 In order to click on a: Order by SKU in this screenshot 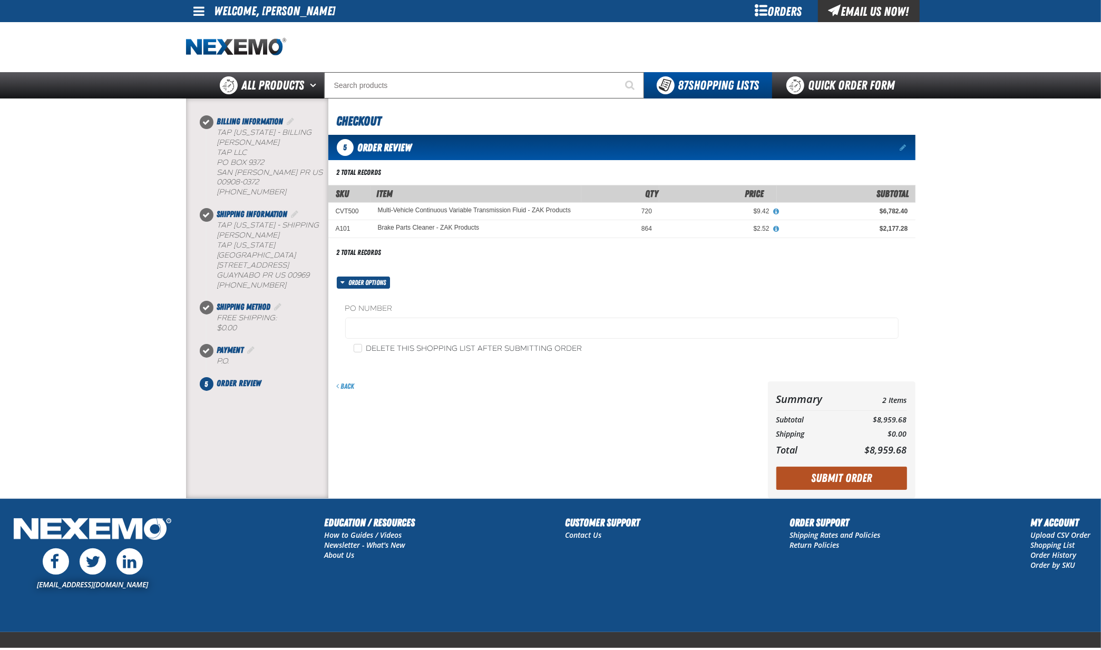, I will do `click(1052, 565)`.